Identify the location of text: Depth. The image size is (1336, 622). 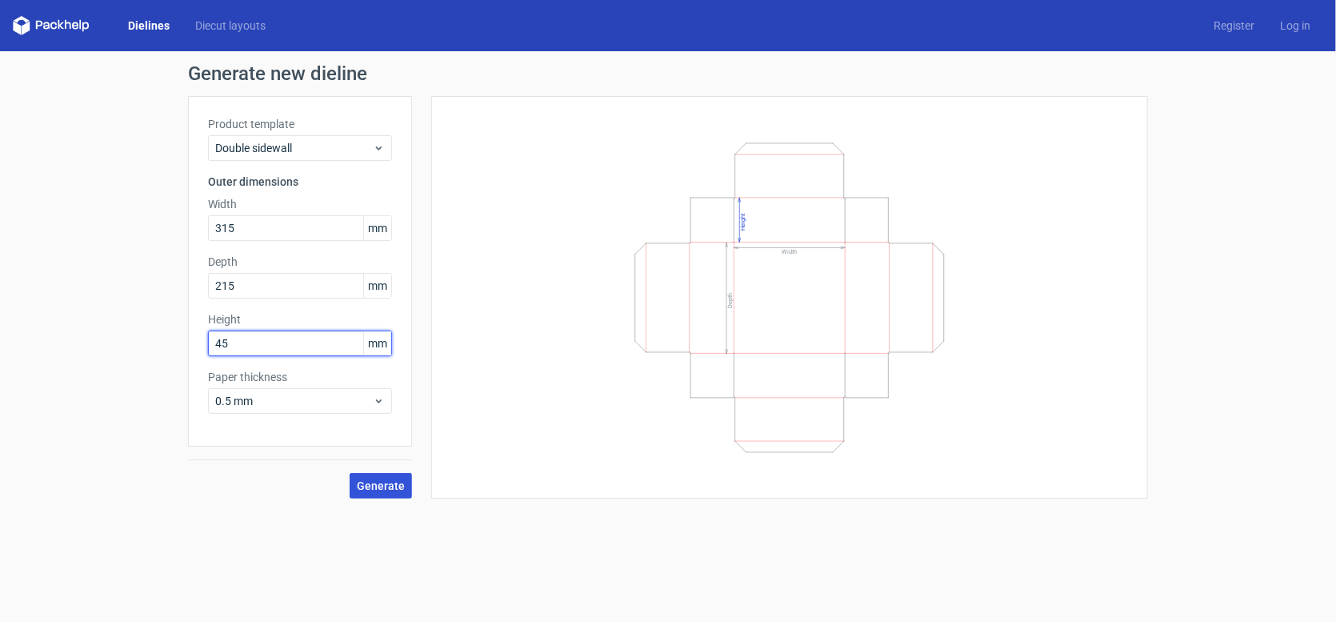
(730, 299).